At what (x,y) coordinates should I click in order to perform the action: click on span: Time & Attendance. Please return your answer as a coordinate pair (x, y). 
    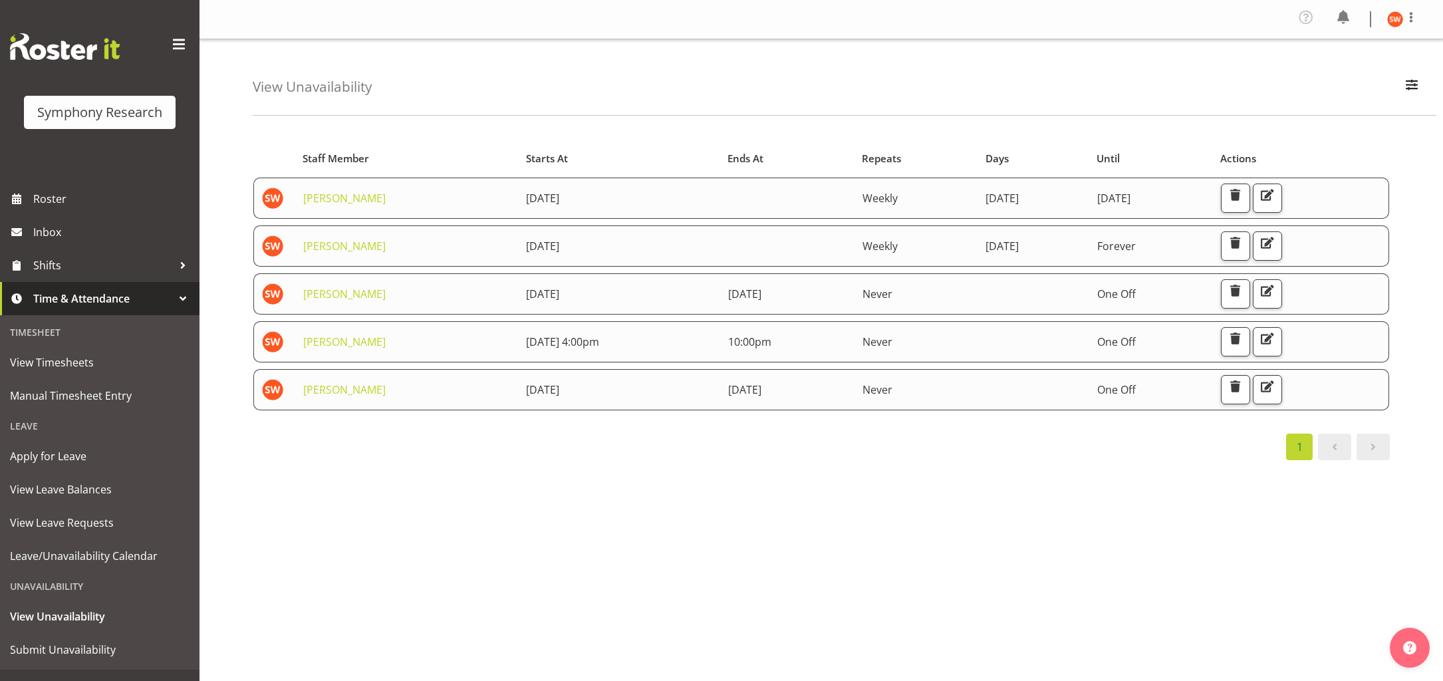
    Looking at the image, I should click on (103, 299).